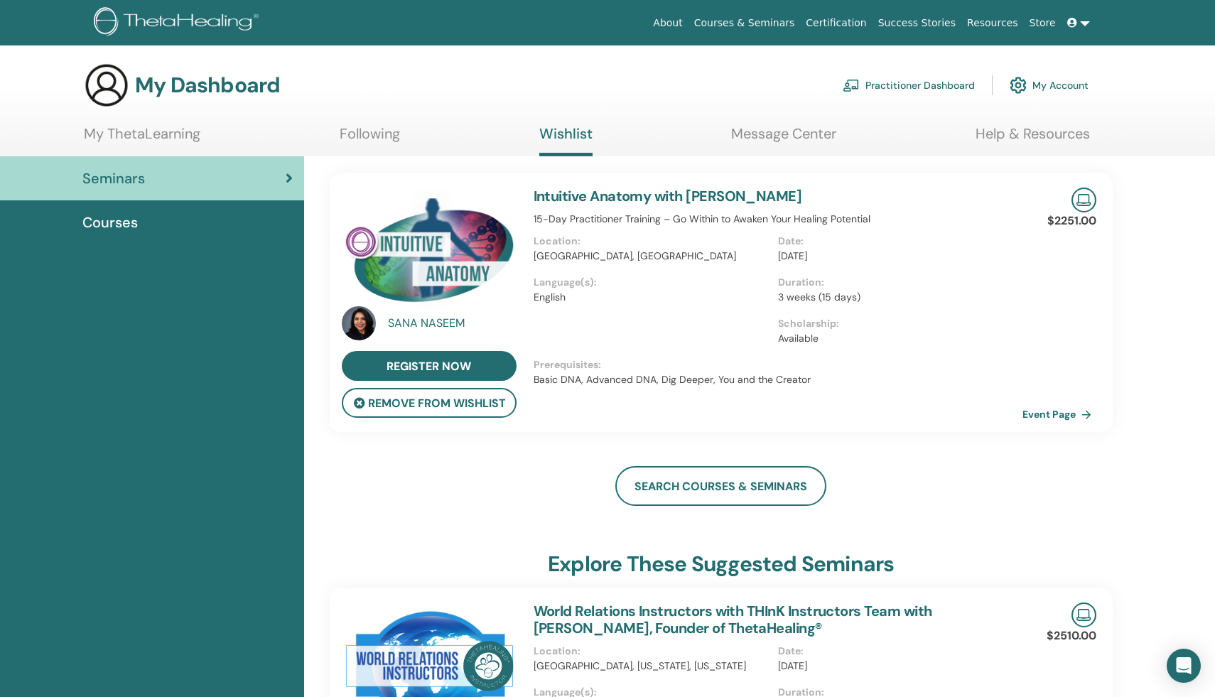 This screenshot has width=1215, height=697. I want to click on p: Scholarship :, so click(896, 323).